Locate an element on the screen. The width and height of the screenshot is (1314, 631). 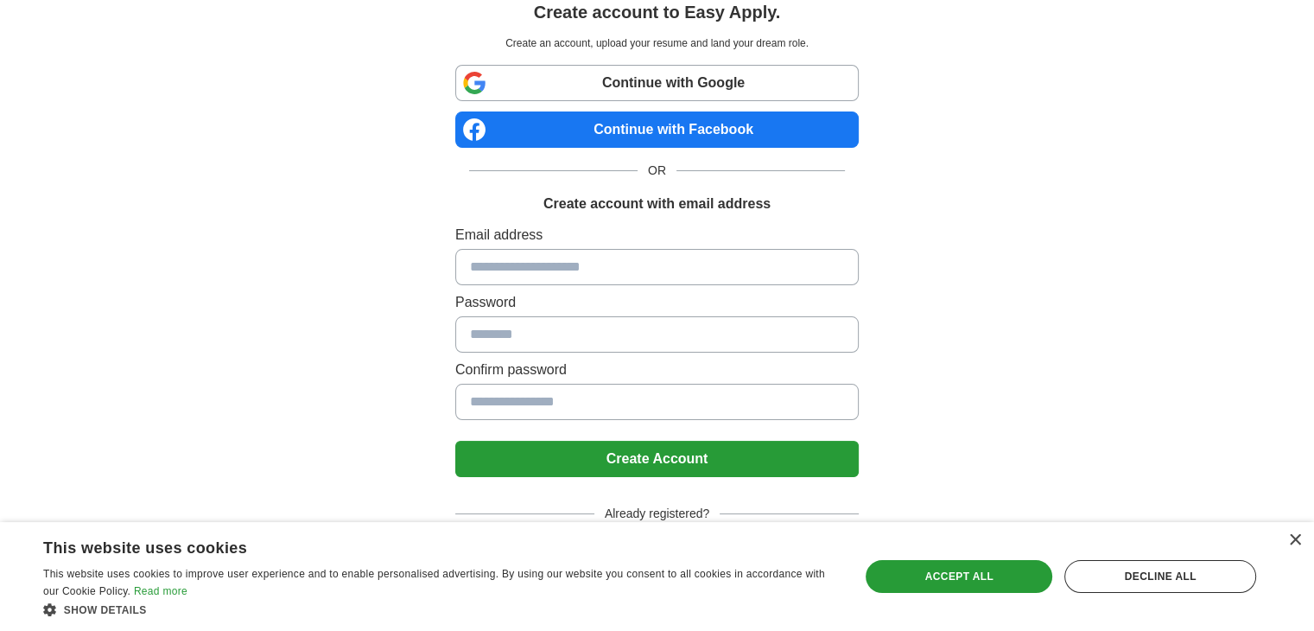
button: Create Account is located at coordinates (657, 459).